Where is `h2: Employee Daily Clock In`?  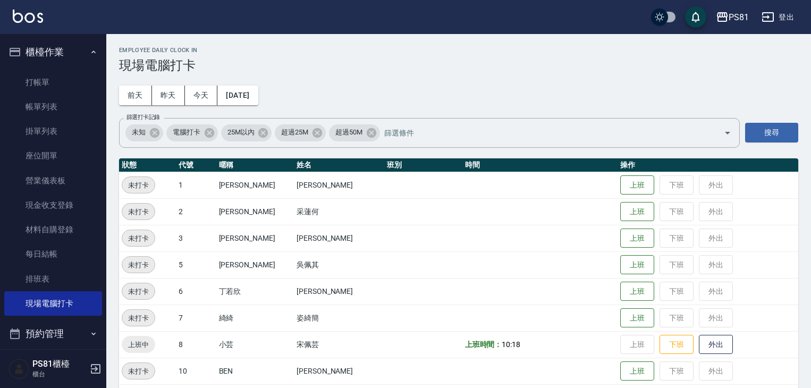
h2: Employee Daily Clock In is located at coordinates (459, 50).